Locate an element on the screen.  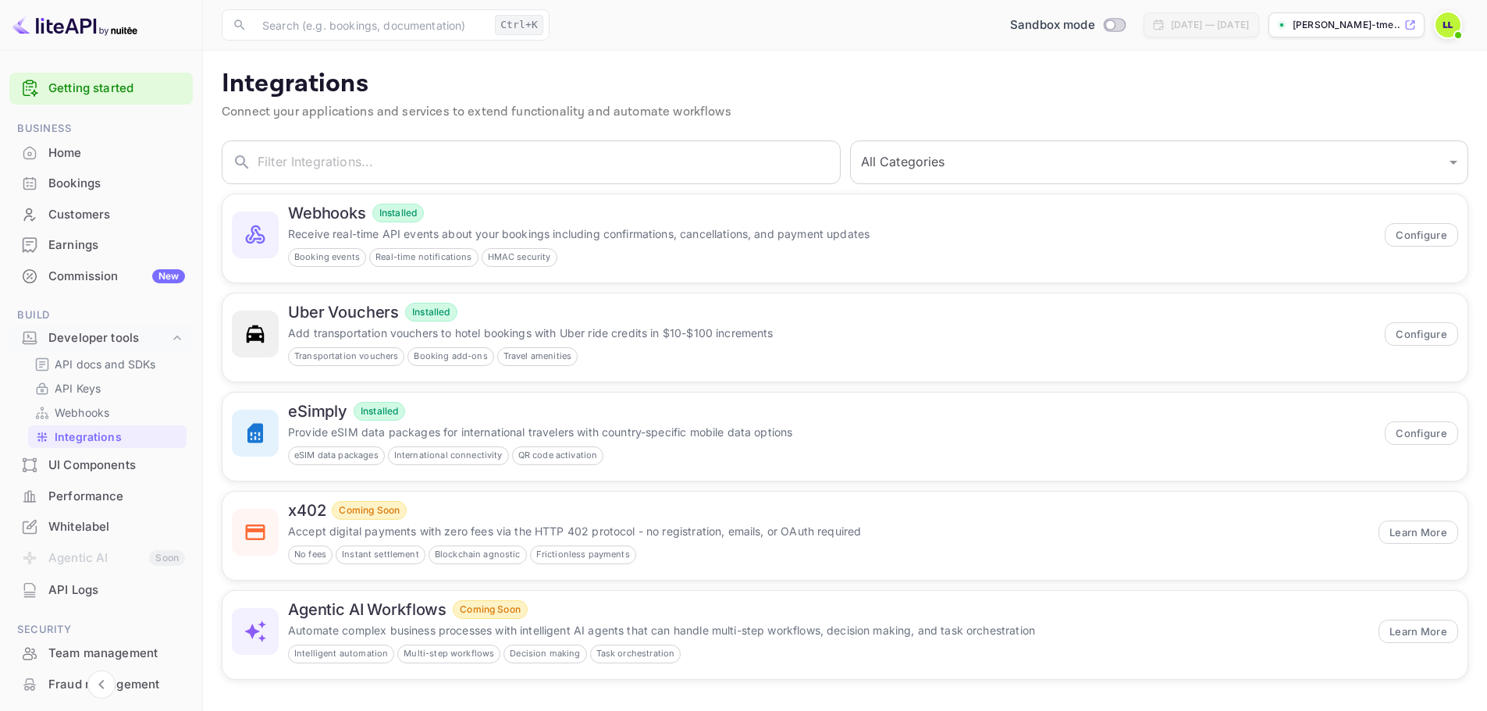
a: Getting started is located at coordinates (116, 88).